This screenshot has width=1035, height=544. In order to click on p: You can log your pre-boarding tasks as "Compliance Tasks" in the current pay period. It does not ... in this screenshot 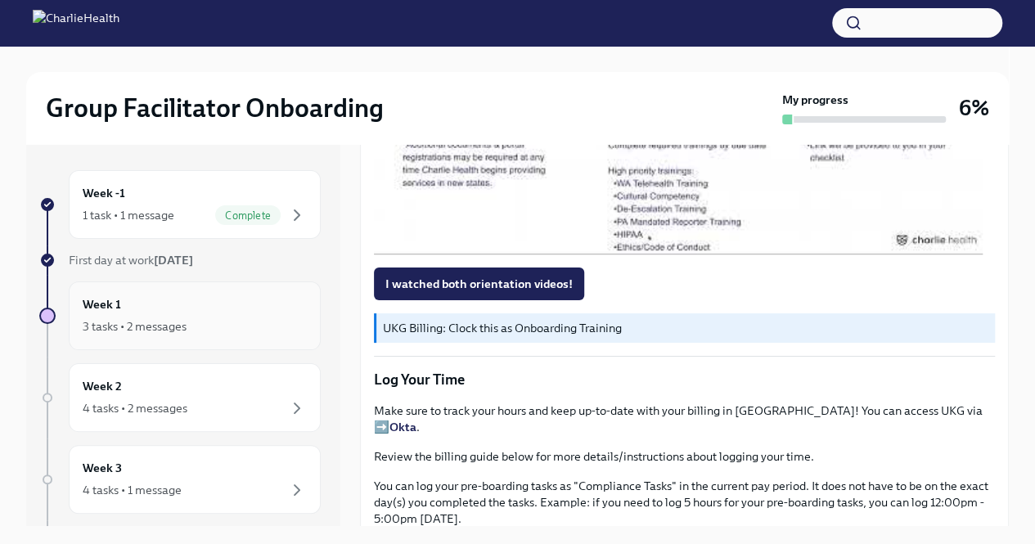, I will do `click(684, 502)`.